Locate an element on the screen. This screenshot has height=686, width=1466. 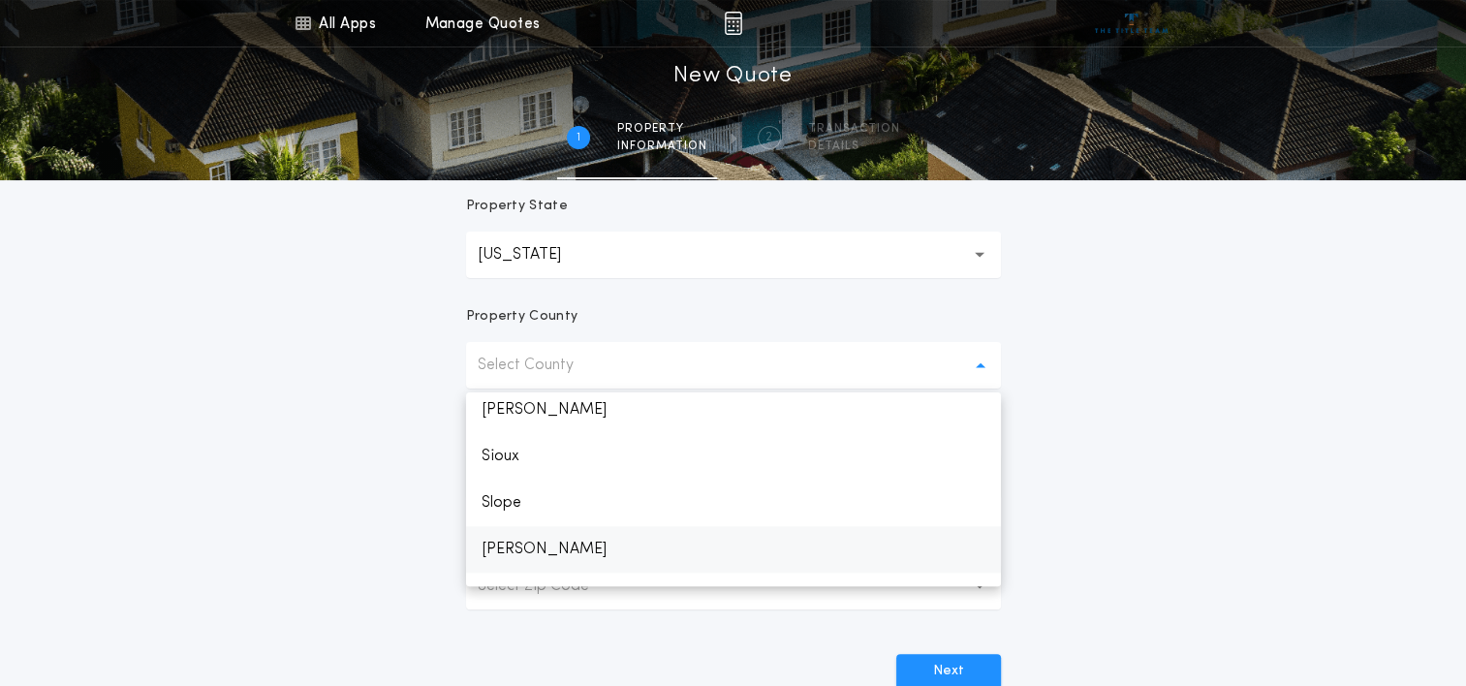
span: details is located at coordinates (854, 146).